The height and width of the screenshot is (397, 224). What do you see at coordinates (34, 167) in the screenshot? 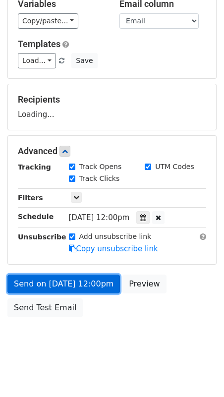
I see `strong: Tracking` at bounding box center [34, 167].